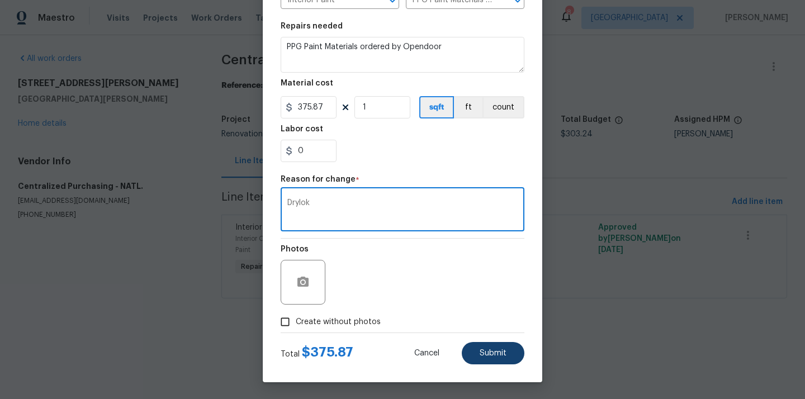  What do you see at coordinates (402, 55) in the screenshot?
I see `textarea: PPG Paint Materials ordered by Opendoor` at bounding box center [402, 55].